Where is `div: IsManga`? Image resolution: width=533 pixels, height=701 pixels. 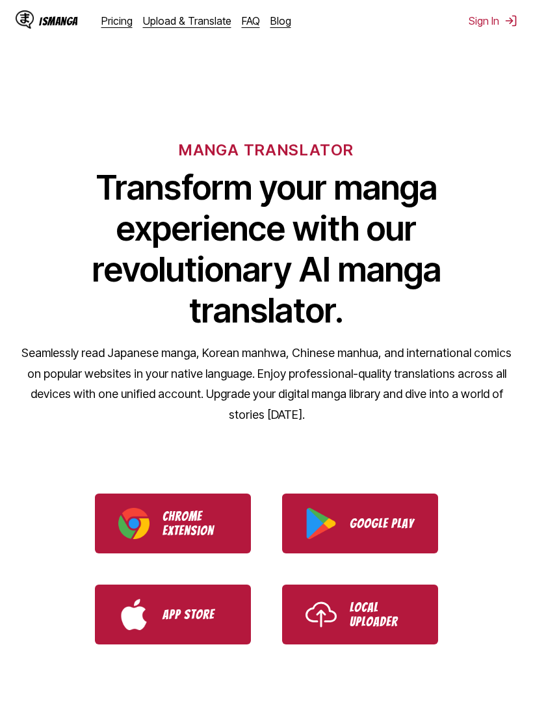
div: IsManga is located at coordinates (59, 21).